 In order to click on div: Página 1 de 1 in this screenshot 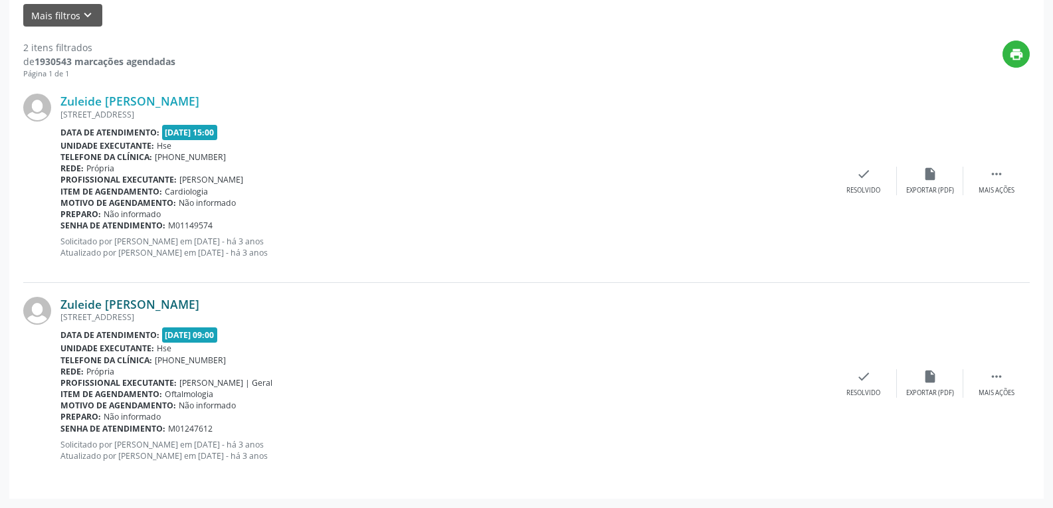, I will do `click(99, 74)`.